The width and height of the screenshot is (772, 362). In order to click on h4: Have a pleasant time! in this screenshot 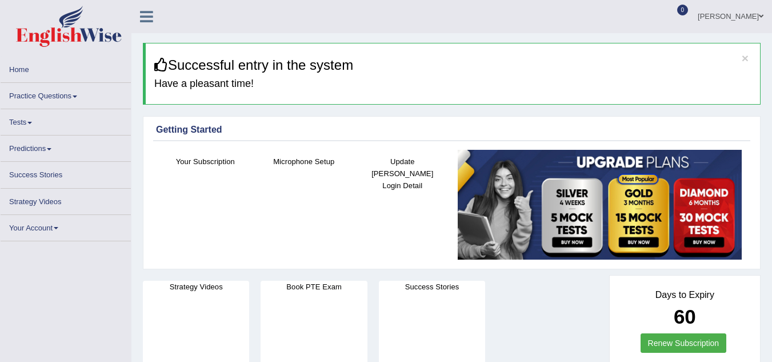, I will do `click(452, 84)`.